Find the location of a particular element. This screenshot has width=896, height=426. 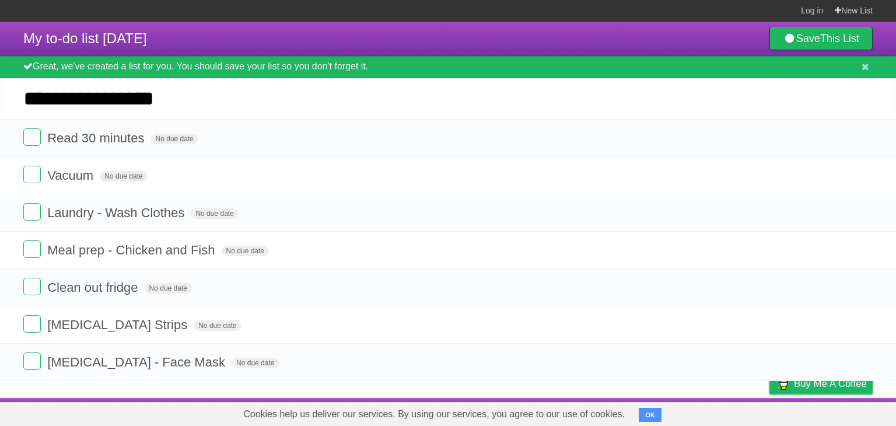

span: Cookies help us deliver our services. By using our services, you agree to our use of cookies. is located at coordinates (434, 414).